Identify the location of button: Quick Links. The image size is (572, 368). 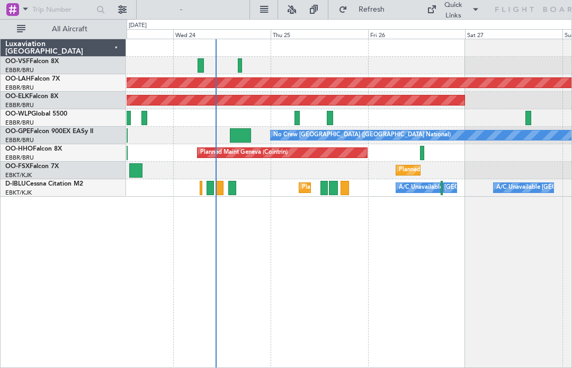
(454, 10).